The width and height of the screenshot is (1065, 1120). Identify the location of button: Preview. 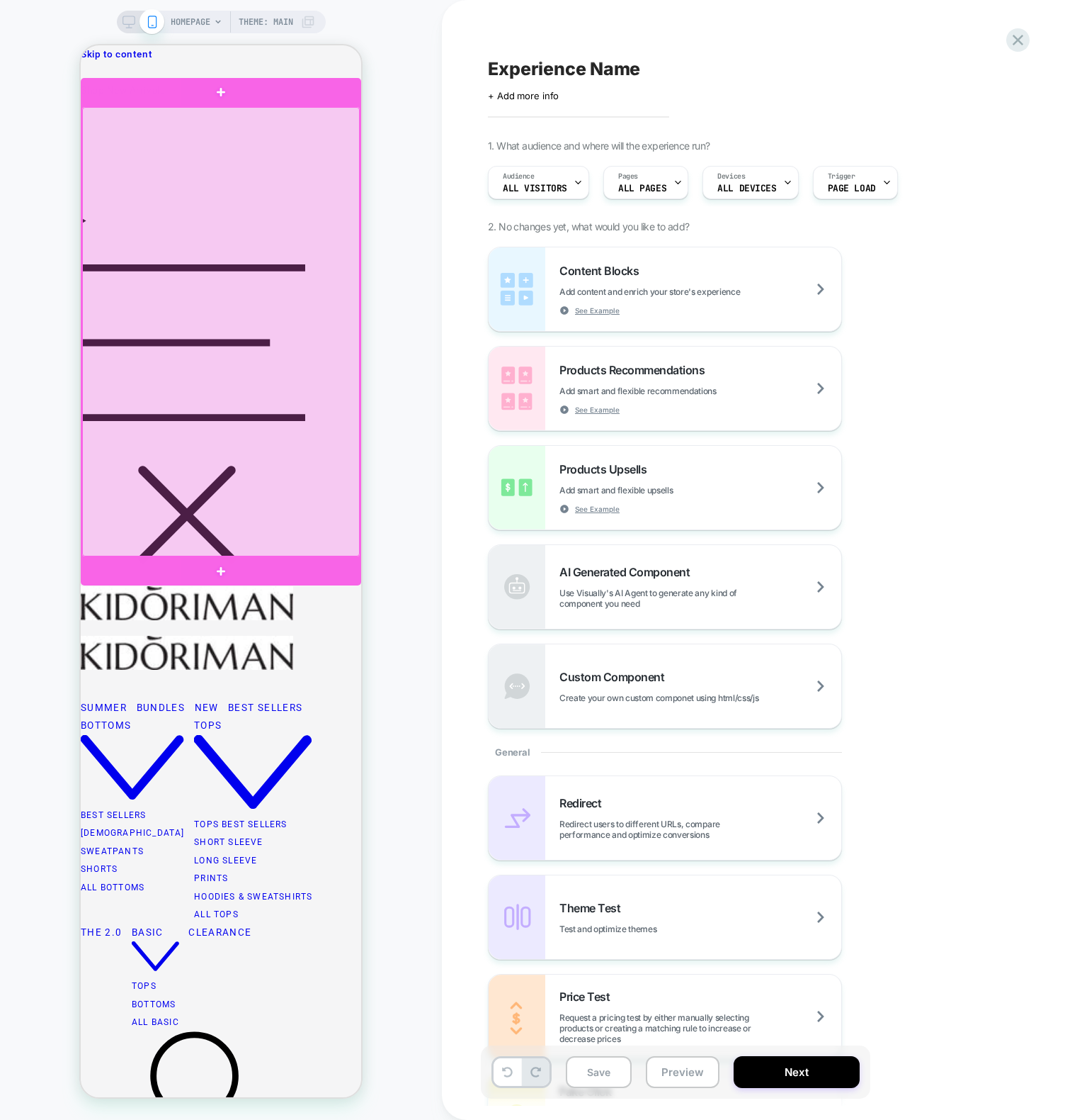
(683, 1072).